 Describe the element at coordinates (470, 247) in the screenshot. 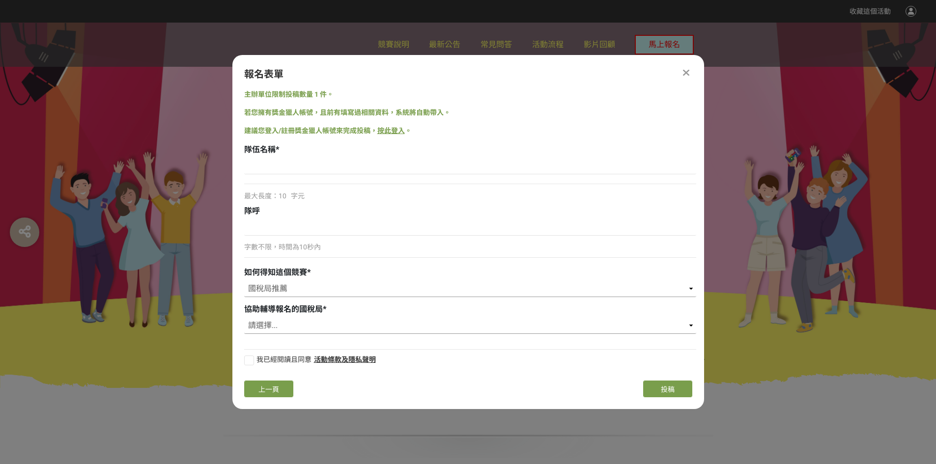

I see `p: 字數不限，時間為10秒內` at that location.